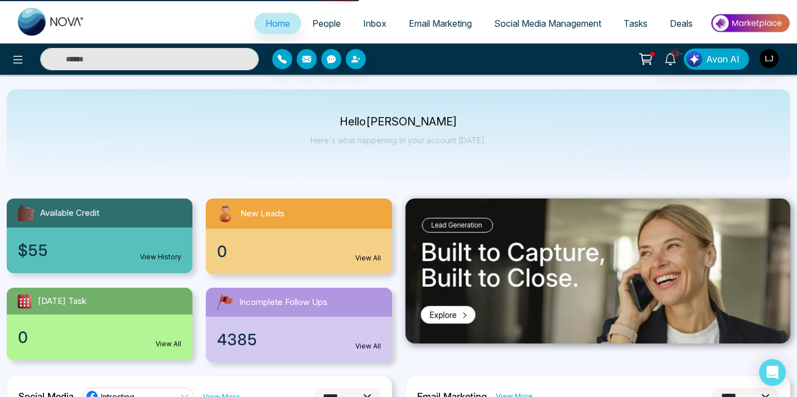 The width and height of the screenshot is (797, 397). Describe the element at coordinates (681, 23) in the screenshot. I see `a: Deals` at that location.